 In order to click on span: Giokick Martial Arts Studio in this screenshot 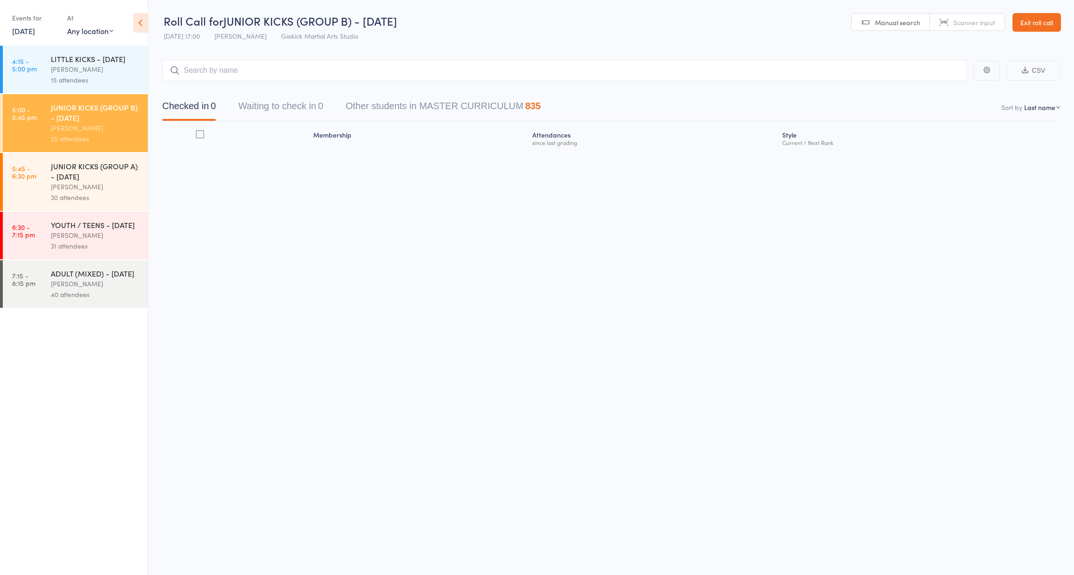, I will do `click(320, 36)`.